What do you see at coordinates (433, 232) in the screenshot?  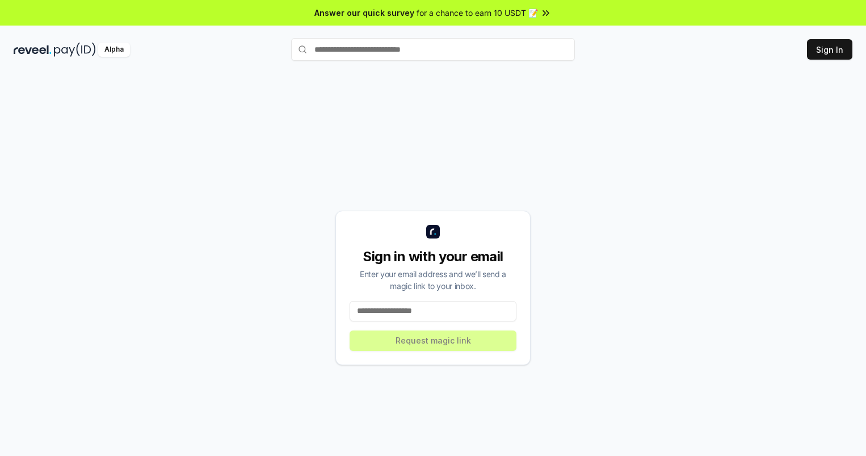 I see `img: logo_small` at bounding box center [433, 232].